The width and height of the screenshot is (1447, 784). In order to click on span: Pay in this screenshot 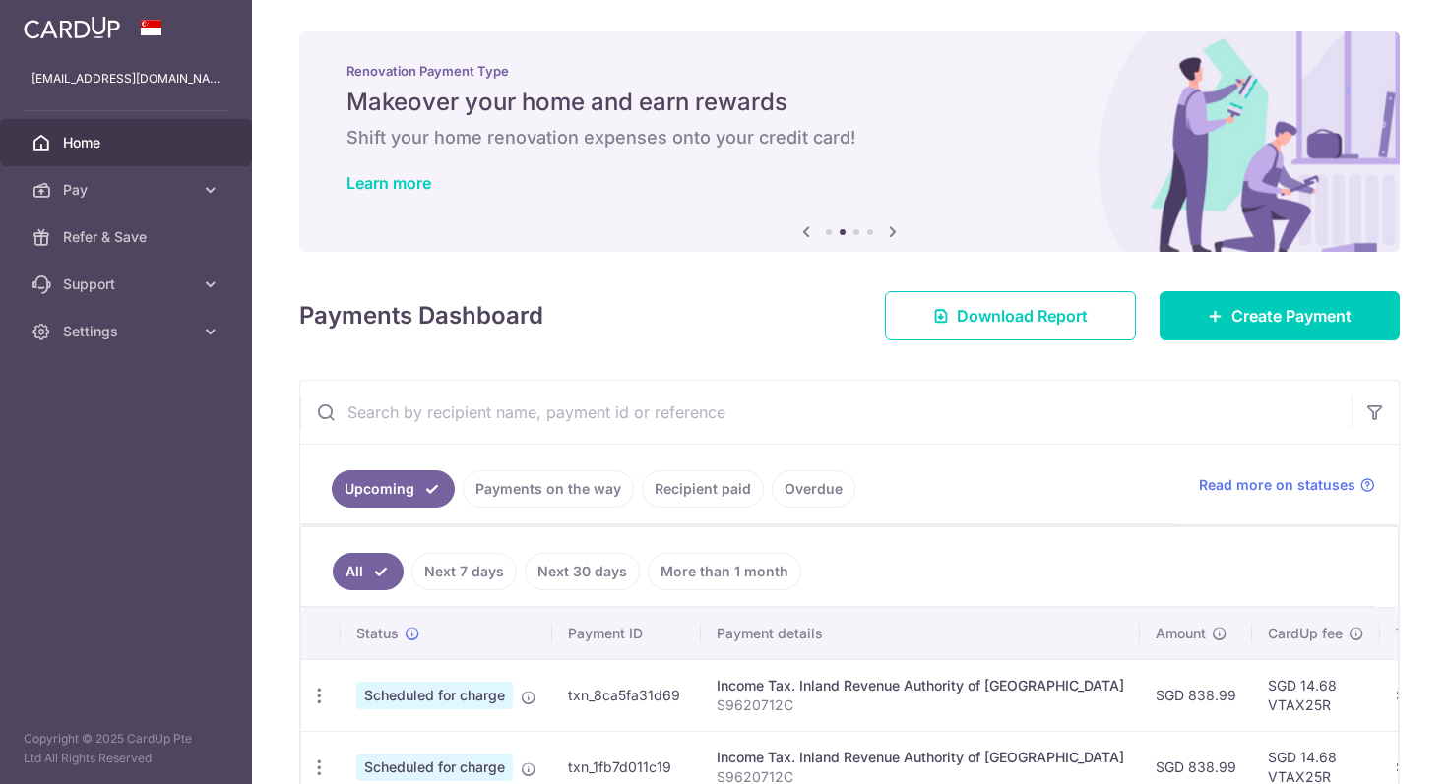, I will do `click(128, 190)`.